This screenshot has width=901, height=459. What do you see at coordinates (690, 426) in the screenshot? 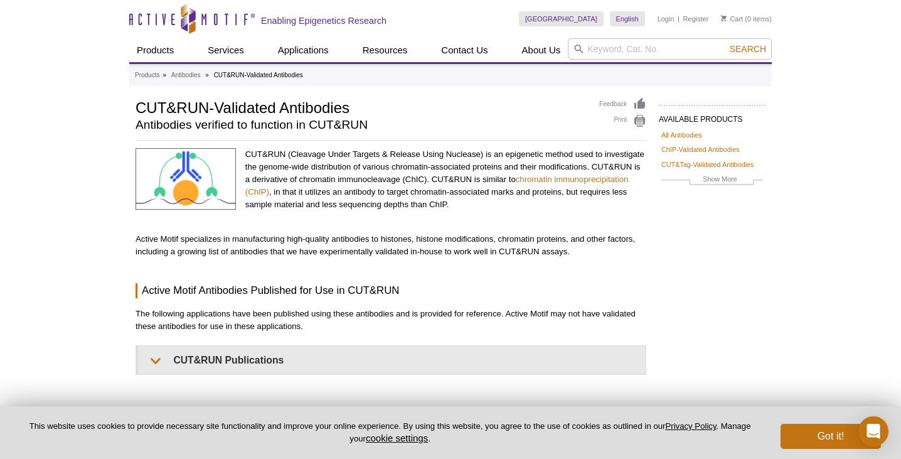
I see `a: Privacy Policy` at bounding box center [690, 426].